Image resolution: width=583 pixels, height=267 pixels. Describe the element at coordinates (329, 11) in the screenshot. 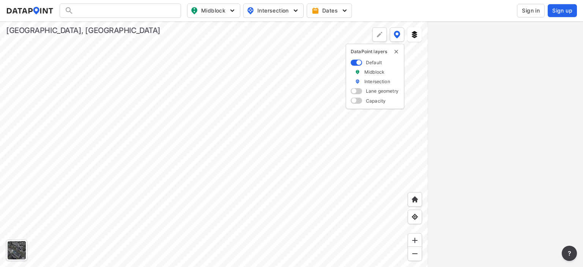

I see `button: Dates` at that location.